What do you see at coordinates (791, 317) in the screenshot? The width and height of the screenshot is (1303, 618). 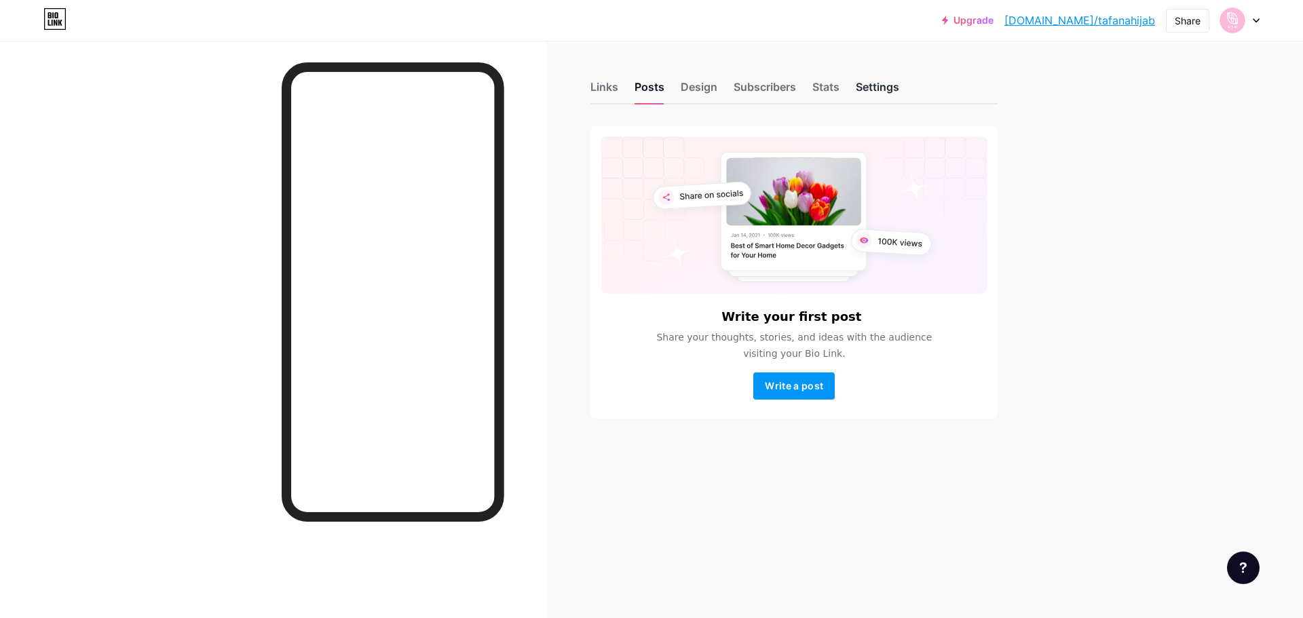 I see `h6: Write your first post` at bounding box center [791, 317].